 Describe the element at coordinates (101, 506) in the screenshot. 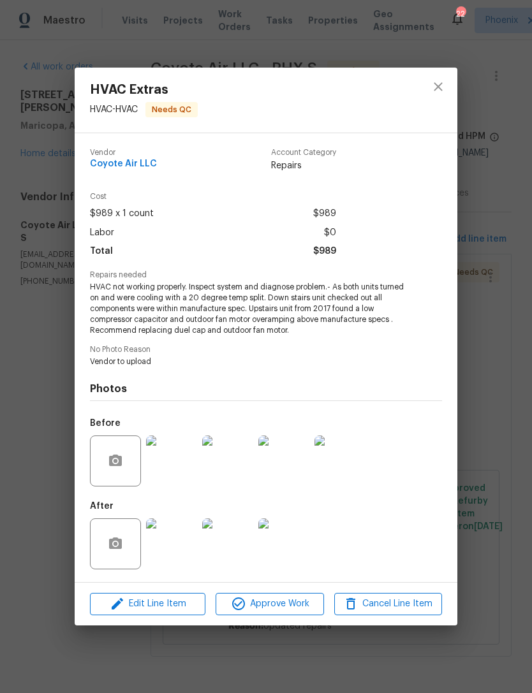

I see `h5: After` at that location.